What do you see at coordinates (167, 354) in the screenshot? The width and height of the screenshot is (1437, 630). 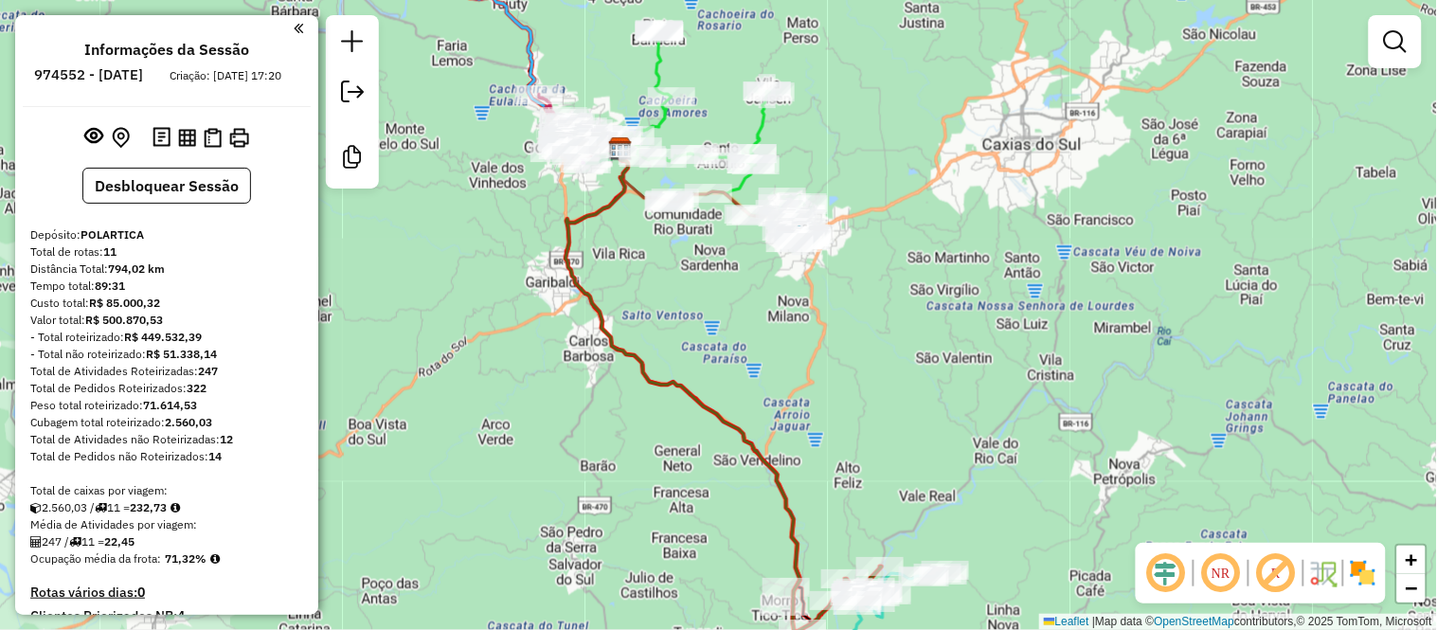 I see `div: - Total não roteirizado:` at bounding box center [167, 354].